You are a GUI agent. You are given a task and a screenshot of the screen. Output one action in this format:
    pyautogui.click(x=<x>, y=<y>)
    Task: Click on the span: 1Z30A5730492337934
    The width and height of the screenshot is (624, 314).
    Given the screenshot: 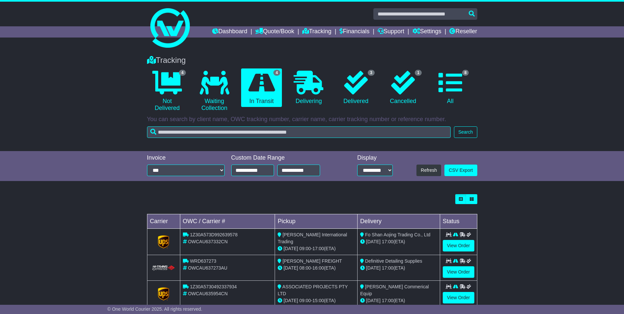 What is the action you would take?
    pyautogui.click(x=213, y=286)
    